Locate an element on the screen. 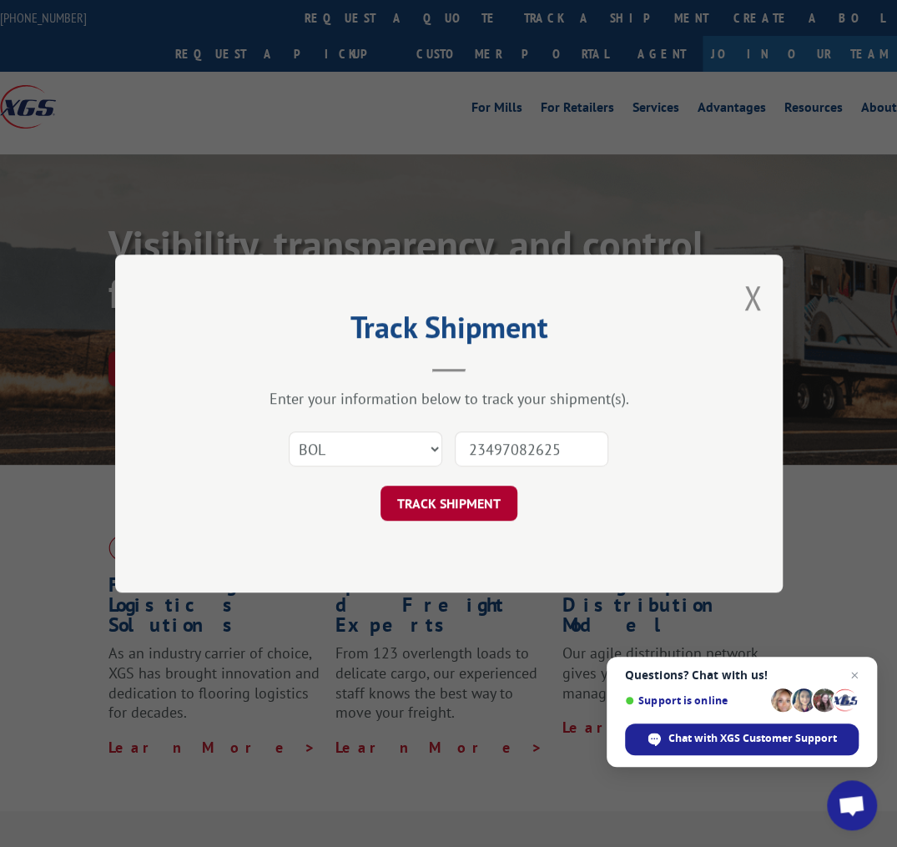  input: Number(s) is located at coordinates (531, 449).